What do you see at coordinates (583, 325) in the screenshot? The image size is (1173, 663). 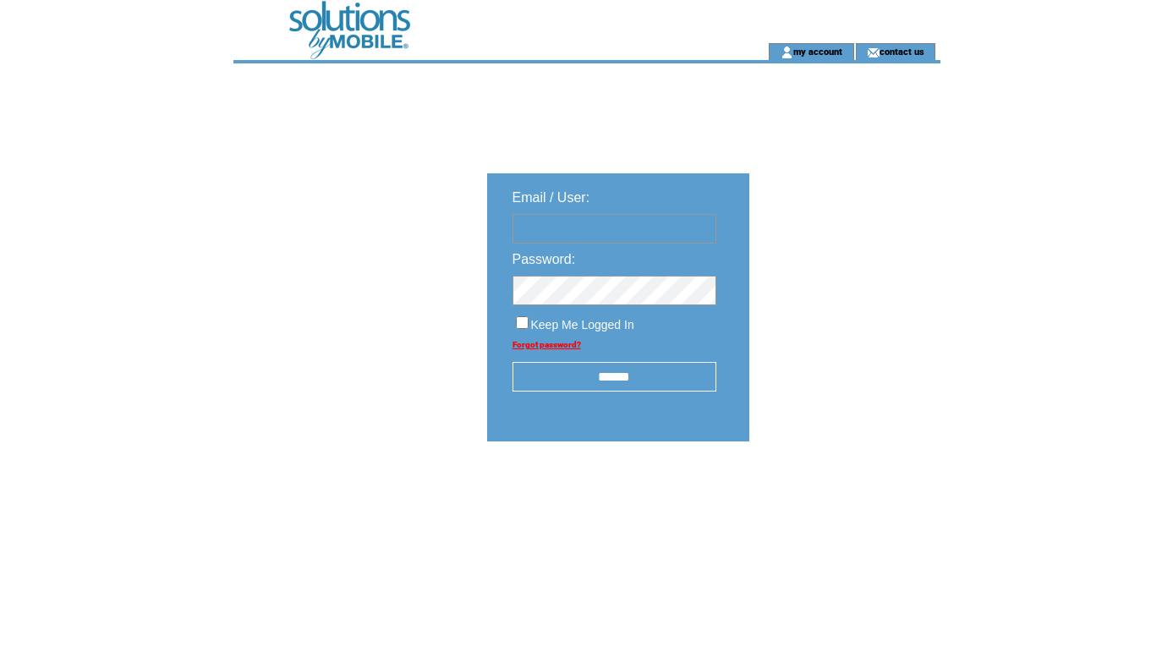 I see `span: Keep Me Logged In` at bounding box center [583, 325].